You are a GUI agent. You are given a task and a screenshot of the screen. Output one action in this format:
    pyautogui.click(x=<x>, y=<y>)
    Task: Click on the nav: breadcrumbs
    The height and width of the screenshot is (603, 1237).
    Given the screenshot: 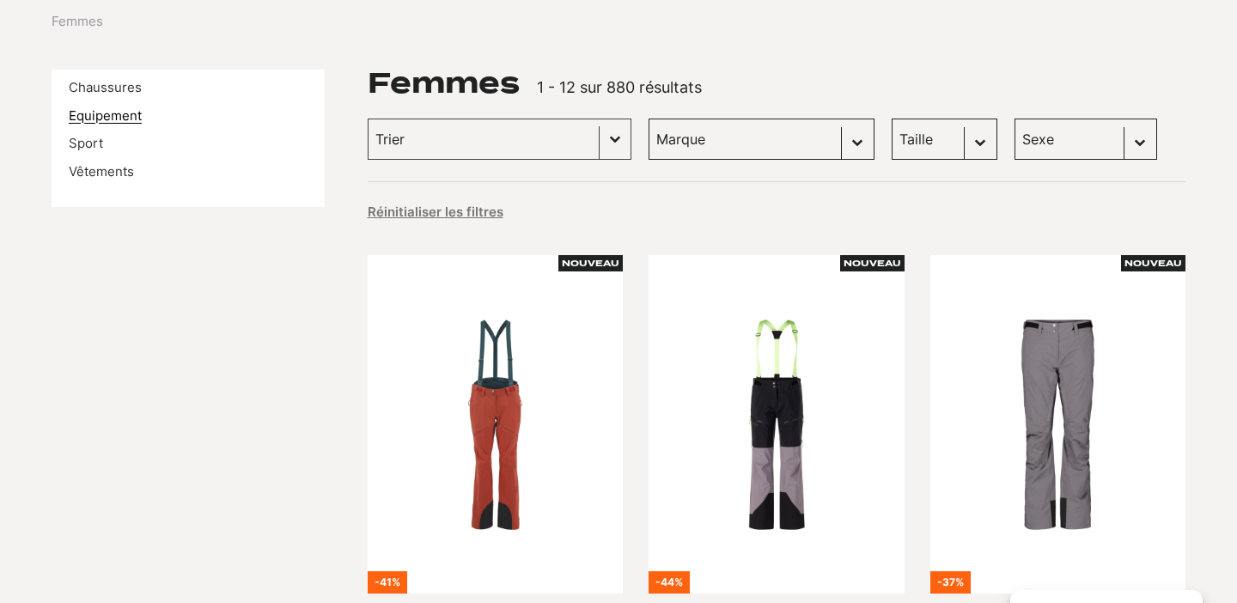 What is the action you would take?
    pyautogui.click(x=77, y=21)
    